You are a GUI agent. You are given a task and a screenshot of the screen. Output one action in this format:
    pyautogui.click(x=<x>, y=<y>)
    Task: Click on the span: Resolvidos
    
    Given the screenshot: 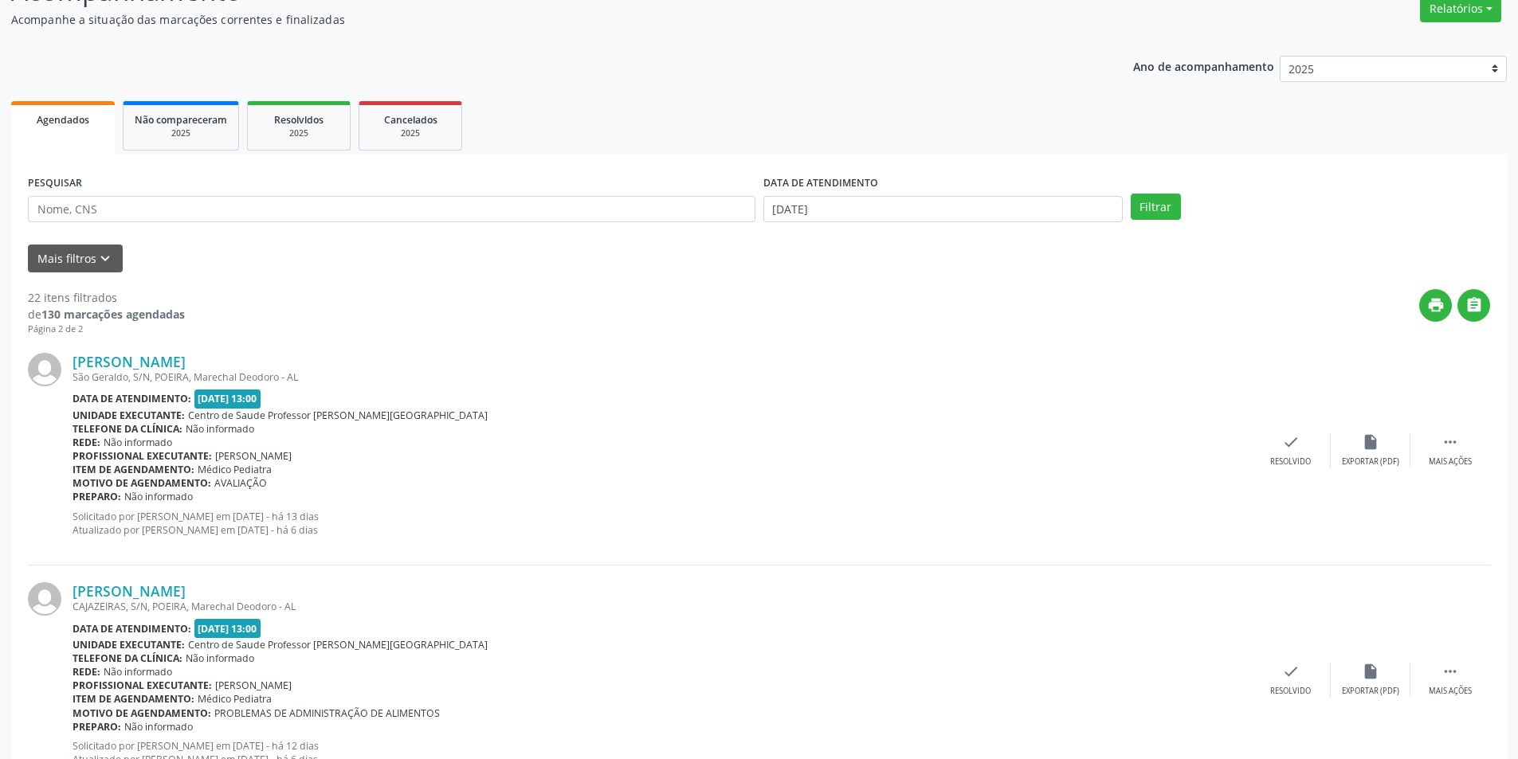 What is the action you would take?
    pyautogui.click(x=299, y=120)
    